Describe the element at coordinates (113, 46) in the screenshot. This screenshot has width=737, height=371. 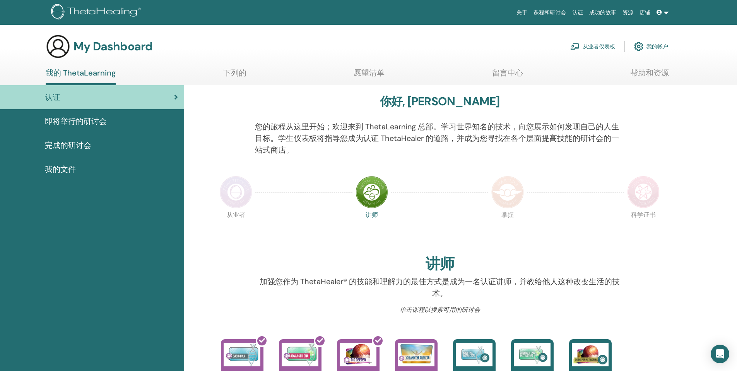
I see `h3: My Dashboard` at that location.